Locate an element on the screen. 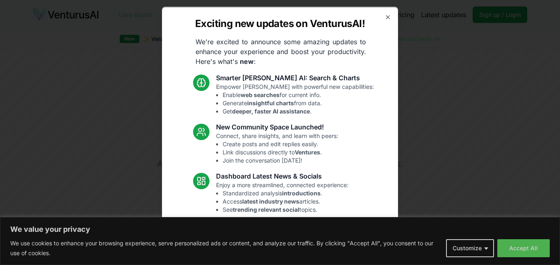  p: Connect, share insights, and learn with peers: is located at coordinates (277, 148).